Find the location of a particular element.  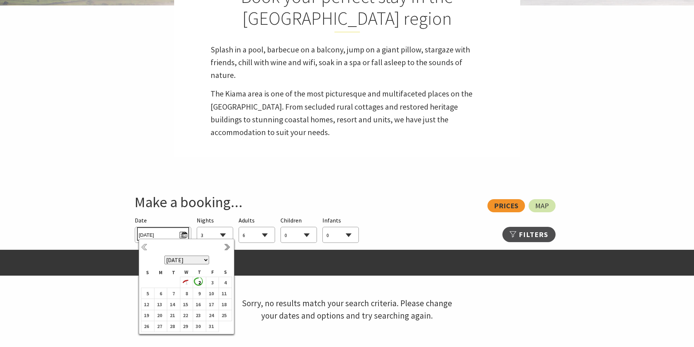

td: 26 is located at coordinates (148, 326).